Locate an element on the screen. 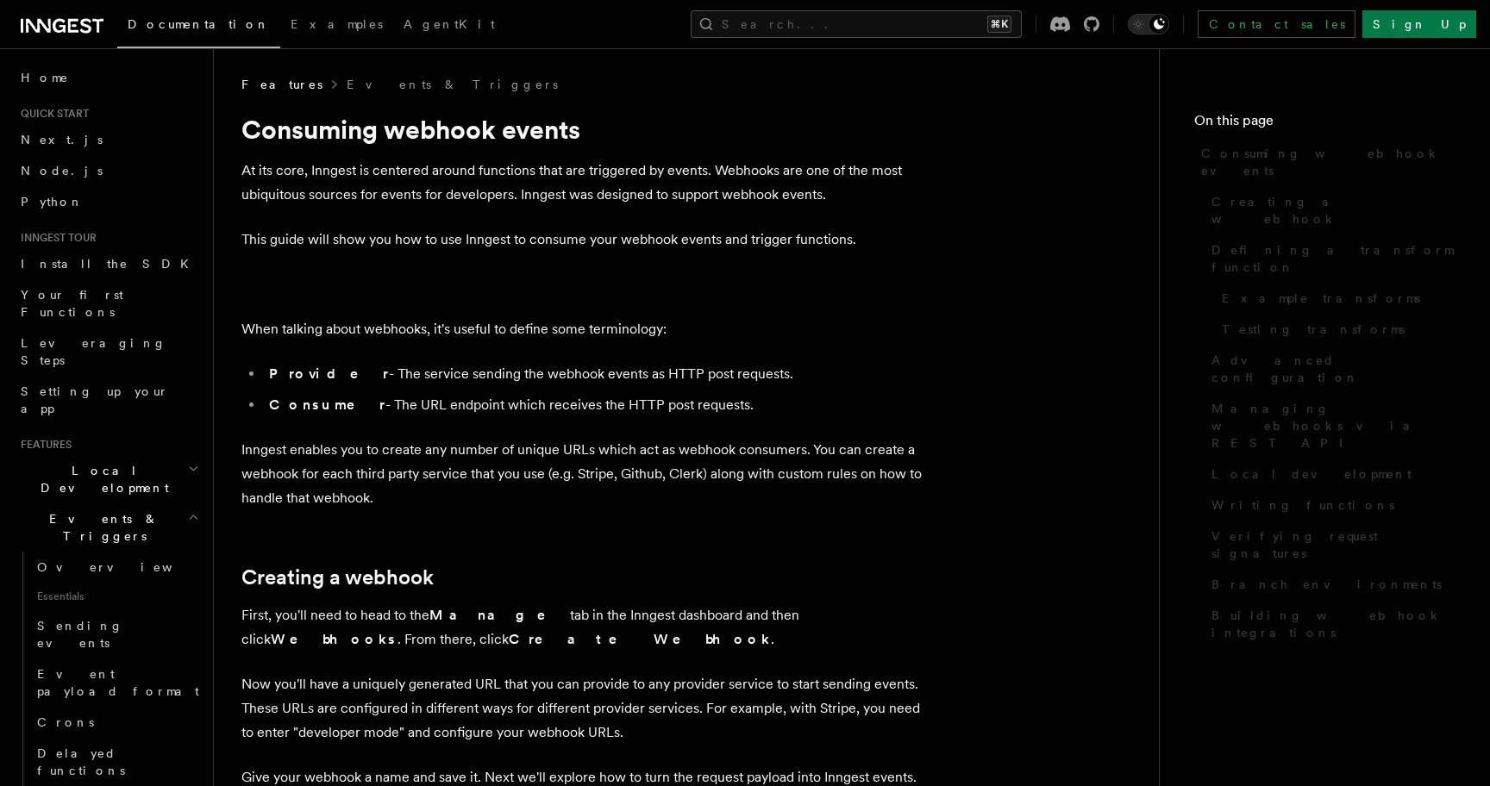 The height and width of the screenshot is (786, 1490). button: Events & Triggers is located at coordinates (108, 528).